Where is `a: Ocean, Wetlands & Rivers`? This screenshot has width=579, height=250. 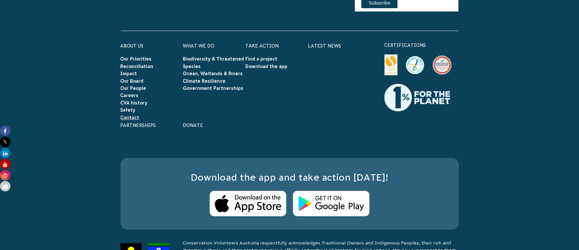 a: Ocean, Wetlands & Rivers is located at coordinates (213, 74).